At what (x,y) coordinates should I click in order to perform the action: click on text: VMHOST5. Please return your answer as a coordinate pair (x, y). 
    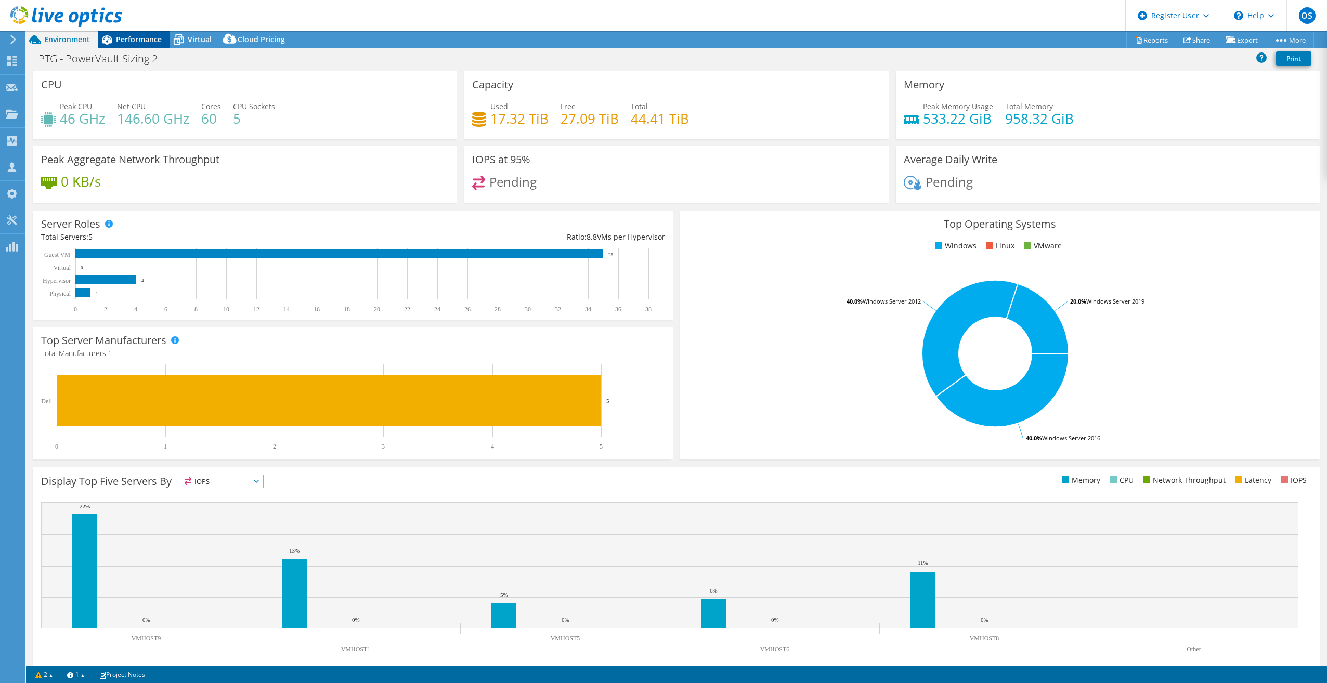
    Looking at the image, I should click on (565, 638).